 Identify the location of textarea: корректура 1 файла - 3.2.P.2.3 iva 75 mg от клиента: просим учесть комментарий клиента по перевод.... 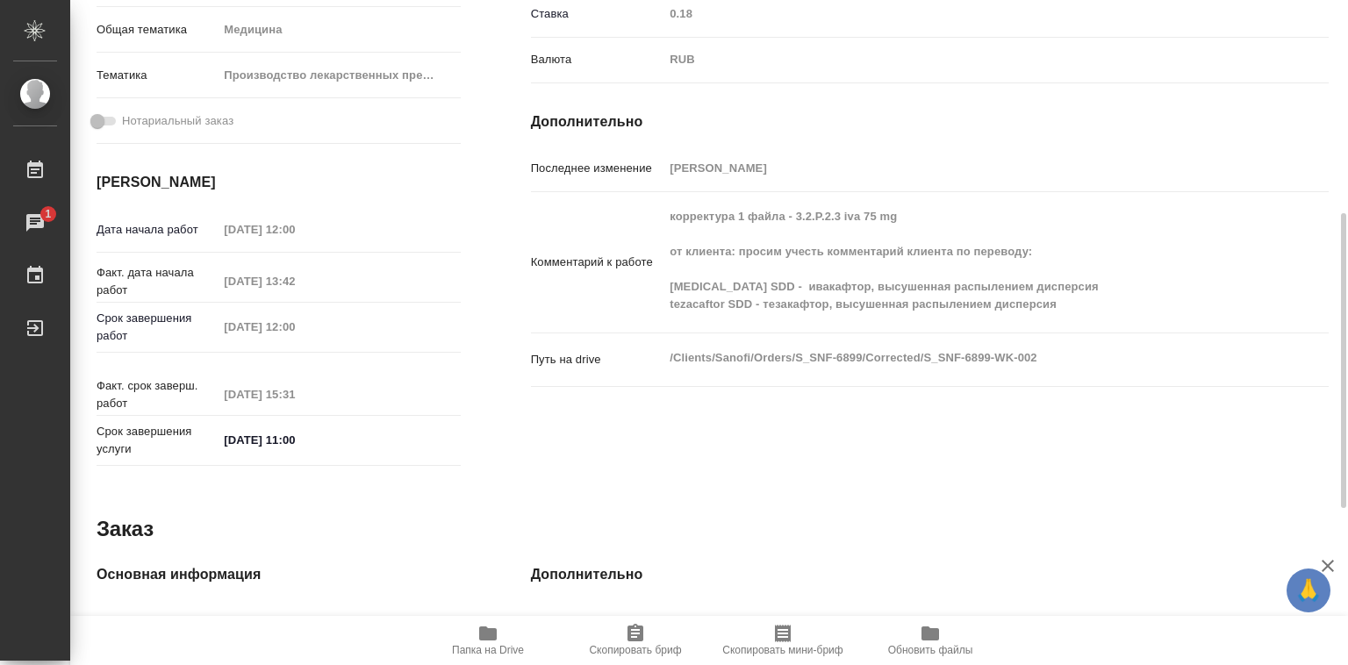
(963, 261).